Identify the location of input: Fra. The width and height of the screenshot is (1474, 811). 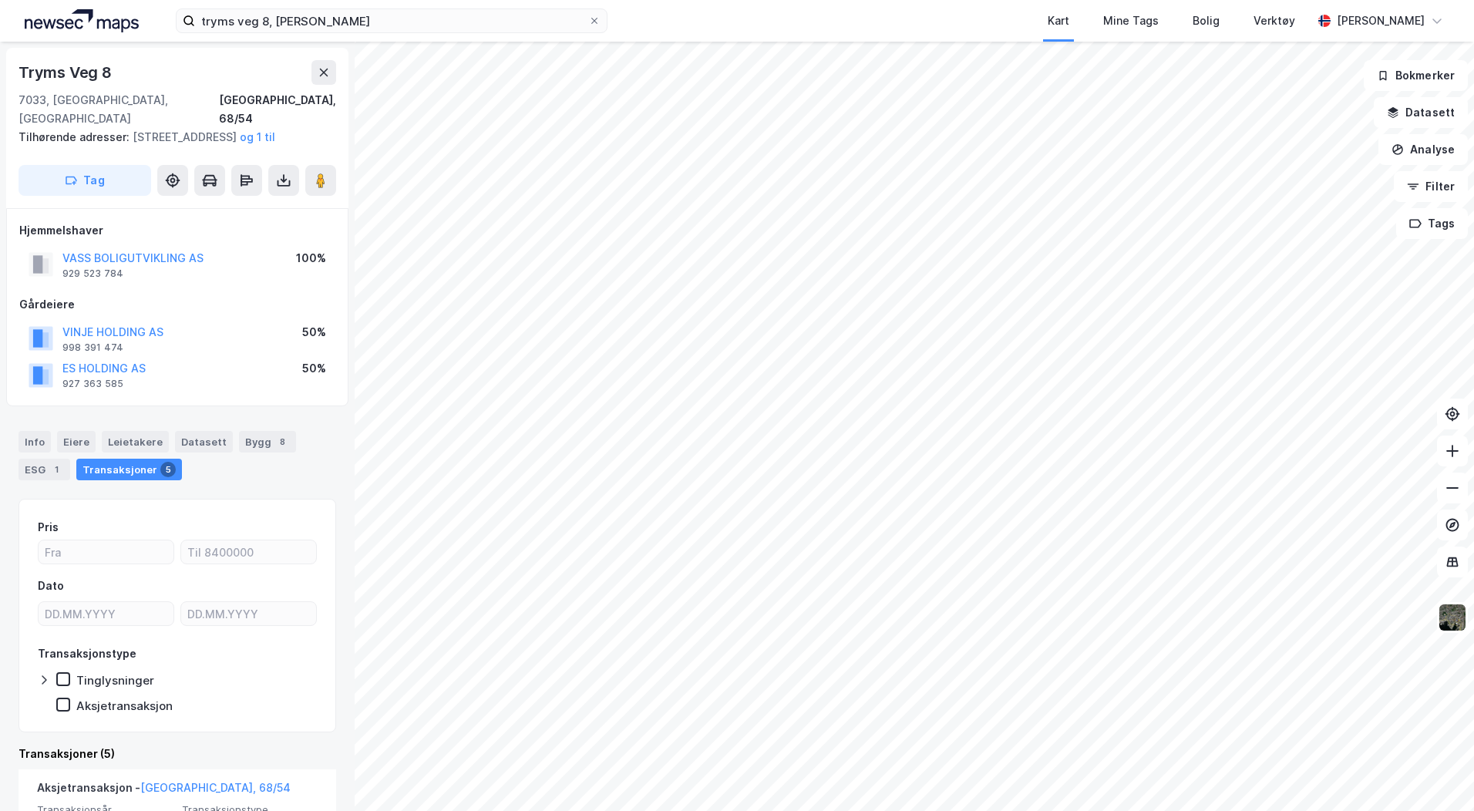
(106, 552).